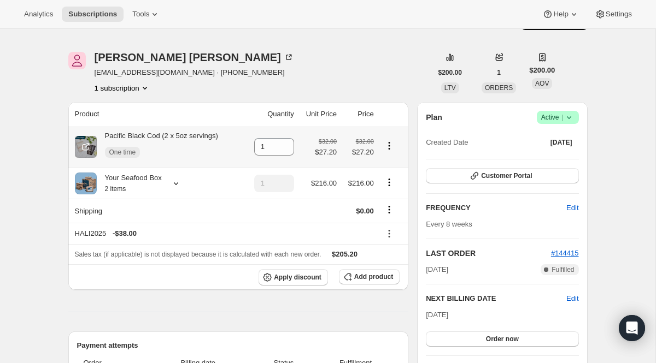 This screenshot has height=363, width=656. I want to click on span: One time, so click(122, 152).